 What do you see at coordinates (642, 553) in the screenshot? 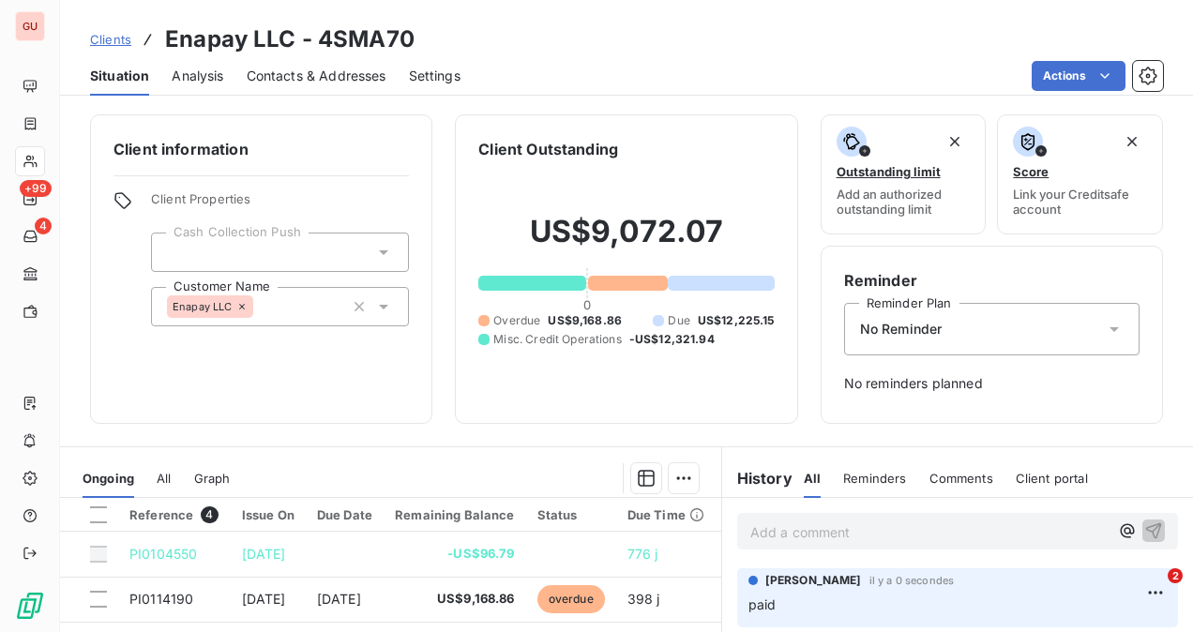
I see `span: 776 j` at bounding box center [642, 553].